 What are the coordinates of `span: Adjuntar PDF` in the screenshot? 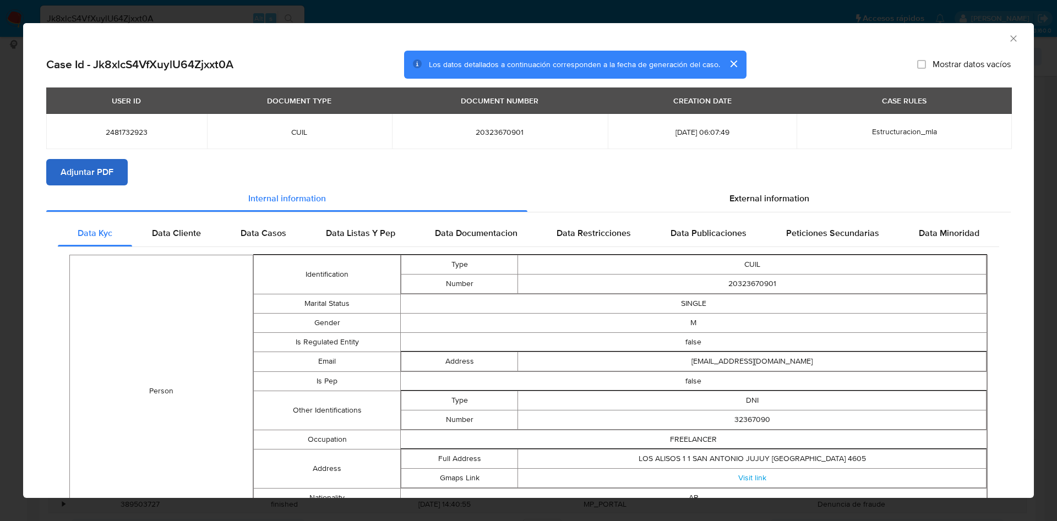 It's located at (87, 172).